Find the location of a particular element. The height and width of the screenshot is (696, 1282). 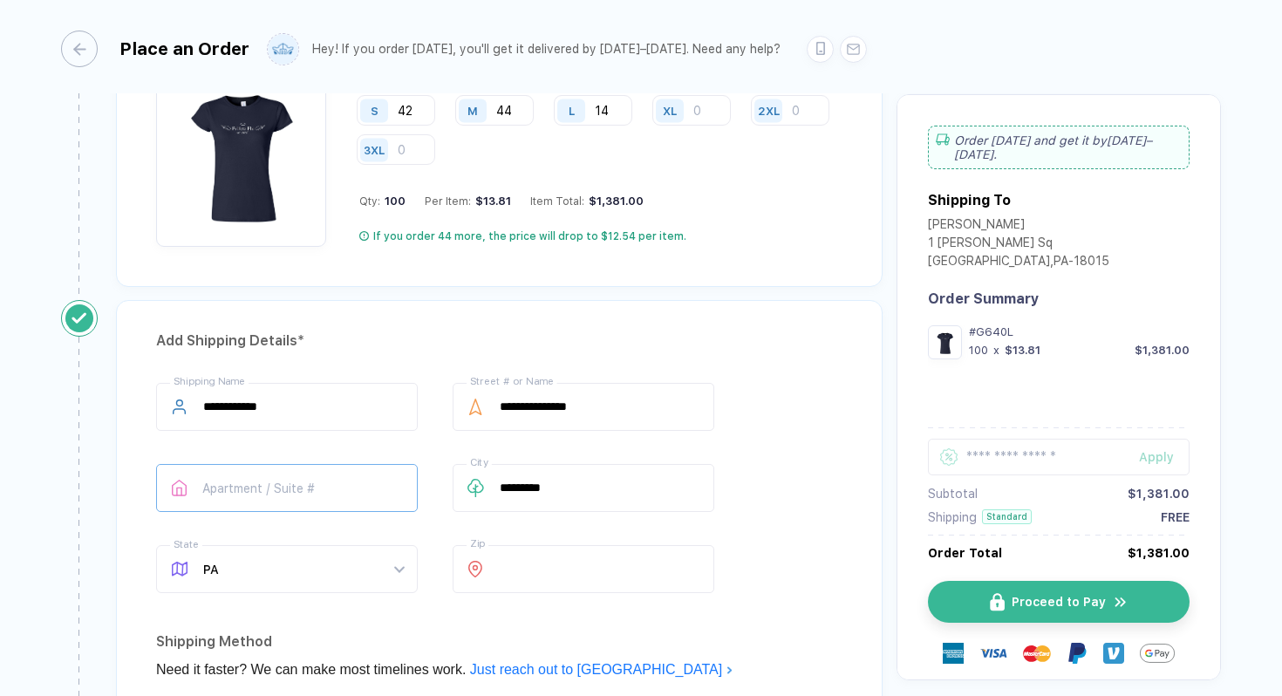

div: M is located at coordinates (473, 110).